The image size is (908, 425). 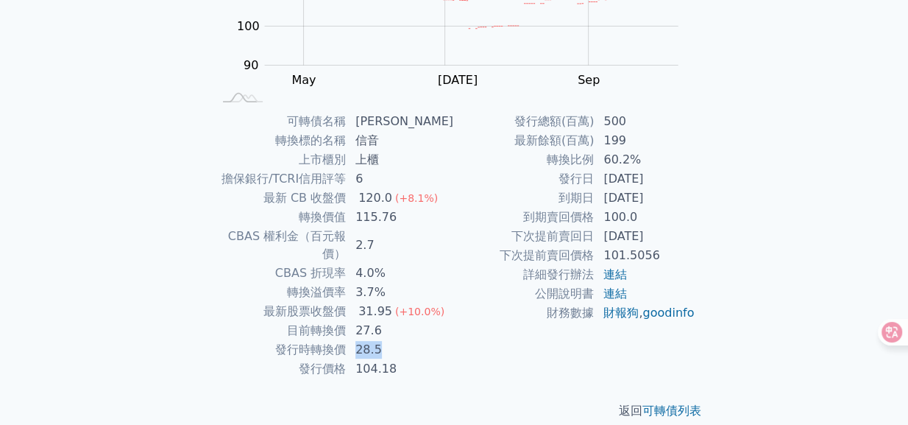 I want to click on td: 下次提前賣回日, so click(x=524, y=236).